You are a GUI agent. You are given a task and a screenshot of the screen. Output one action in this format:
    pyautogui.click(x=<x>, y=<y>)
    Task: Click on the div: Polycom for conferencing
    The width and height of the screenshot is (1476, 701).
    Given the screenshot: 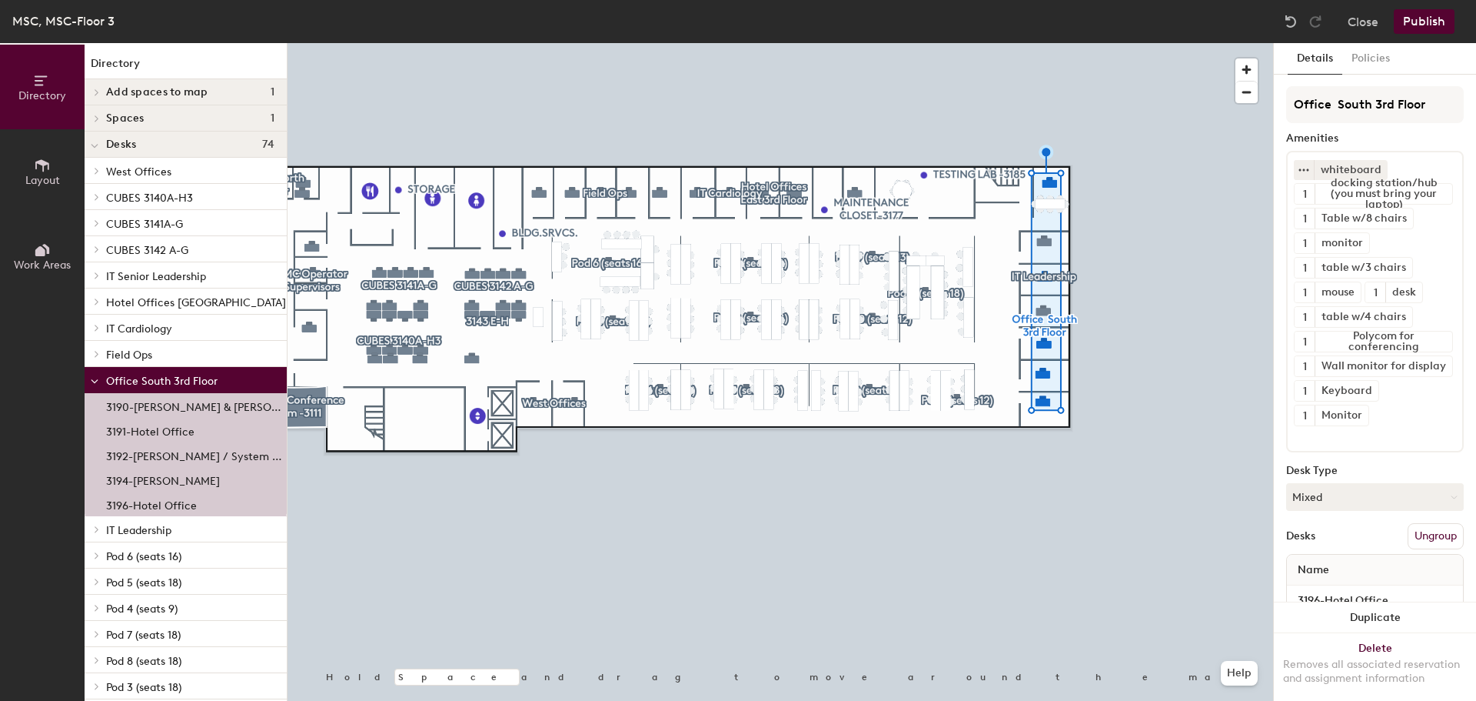 What is the action you would take?
    pyautogui.click(x=1383, y=341)
    